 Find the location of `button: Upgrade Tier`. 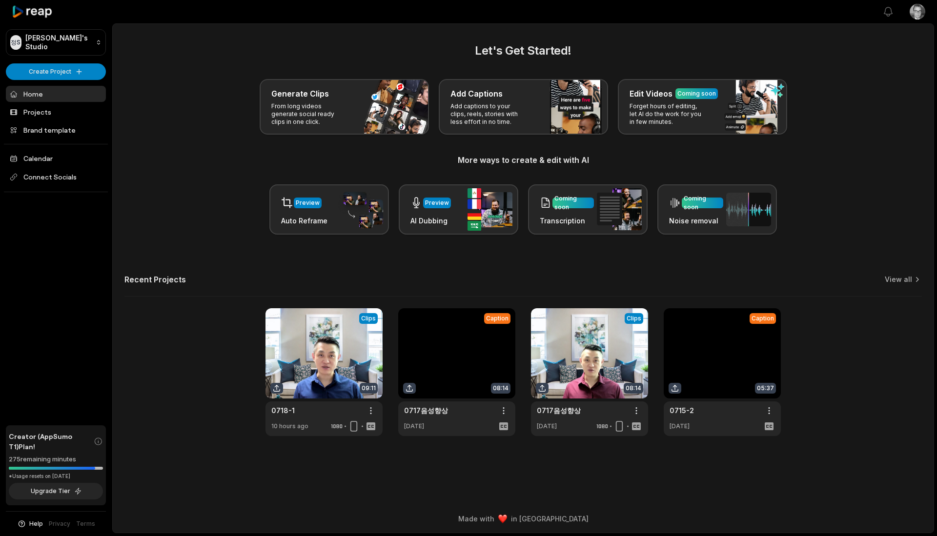

button: Upgrade Tier is located at coordinates (56, 491).